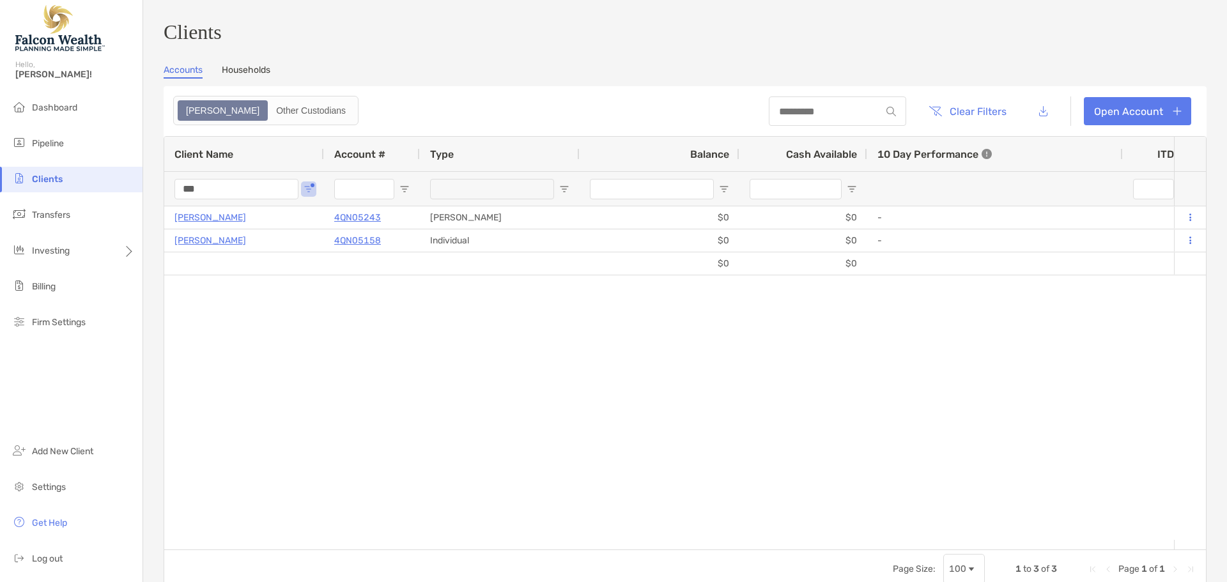 Image resolution: width=1227 pixels, height=582 pixels. Describe the element at coordinates (1093, 569) in the screenshot. I see `div: First Page` at that location.